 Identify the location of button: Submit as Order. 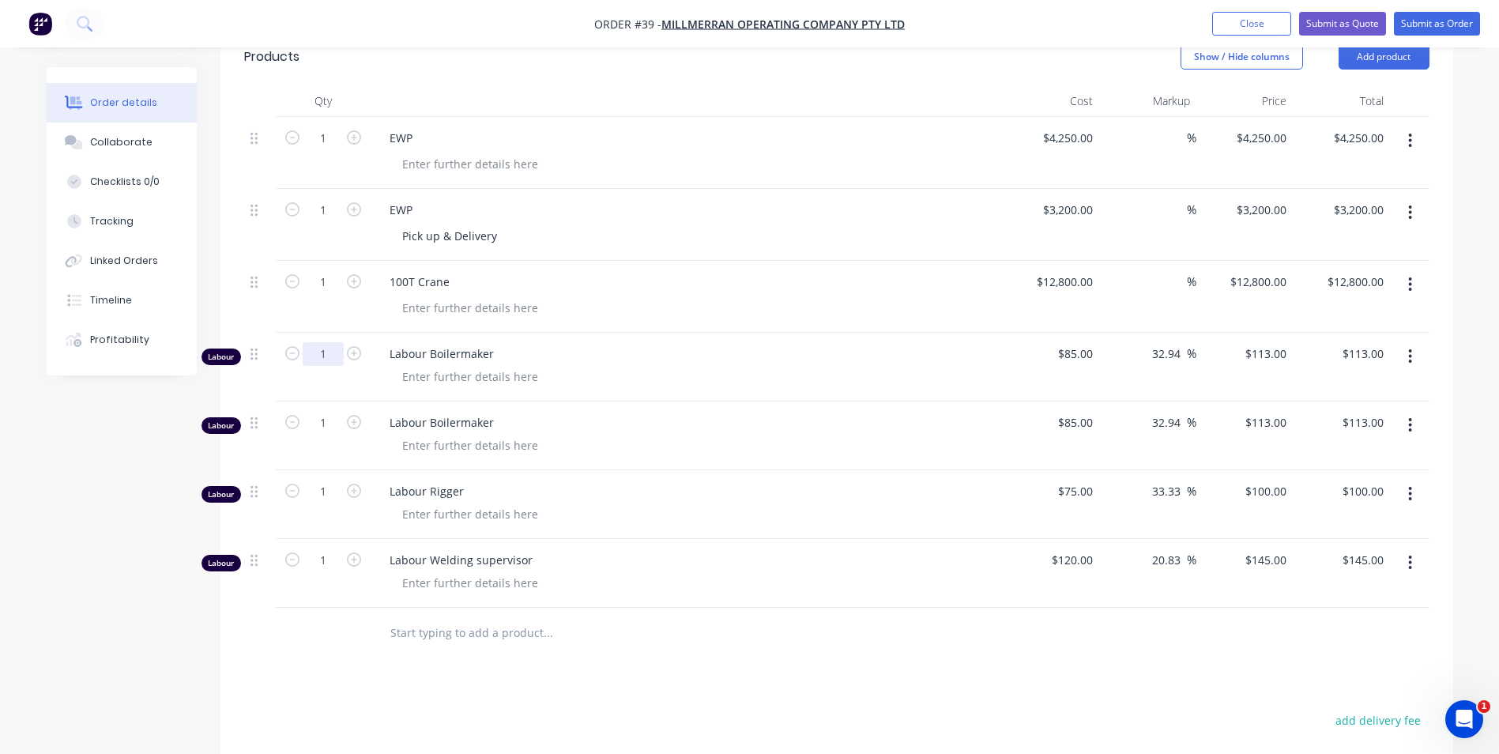
(1437, 24).